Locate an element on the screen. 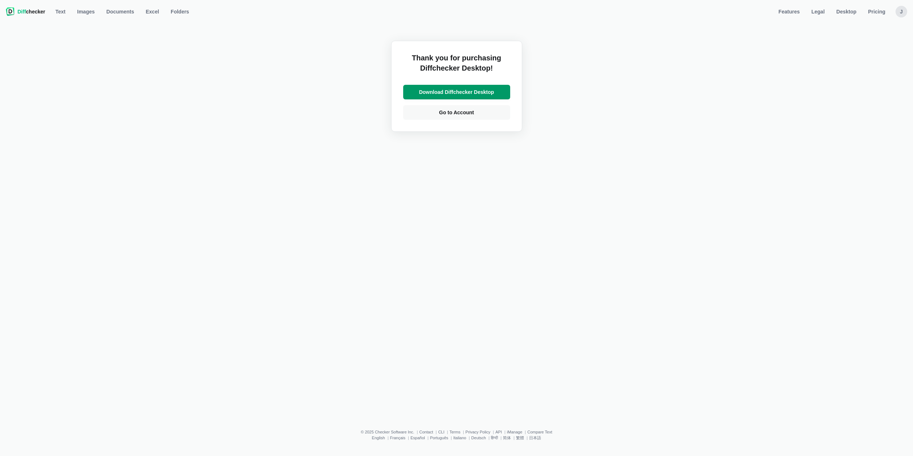 The image size is (913, 456). span: Folders is located at coordinates (180, 12).